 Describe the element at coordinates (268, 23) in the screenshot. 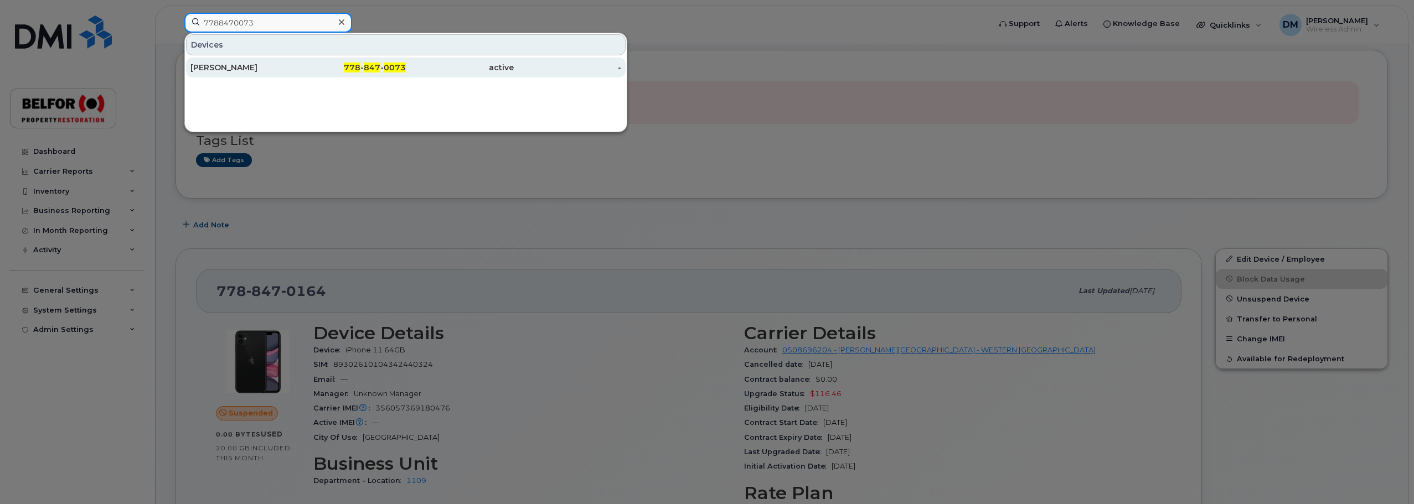

I see `input: Find something...` at that location.